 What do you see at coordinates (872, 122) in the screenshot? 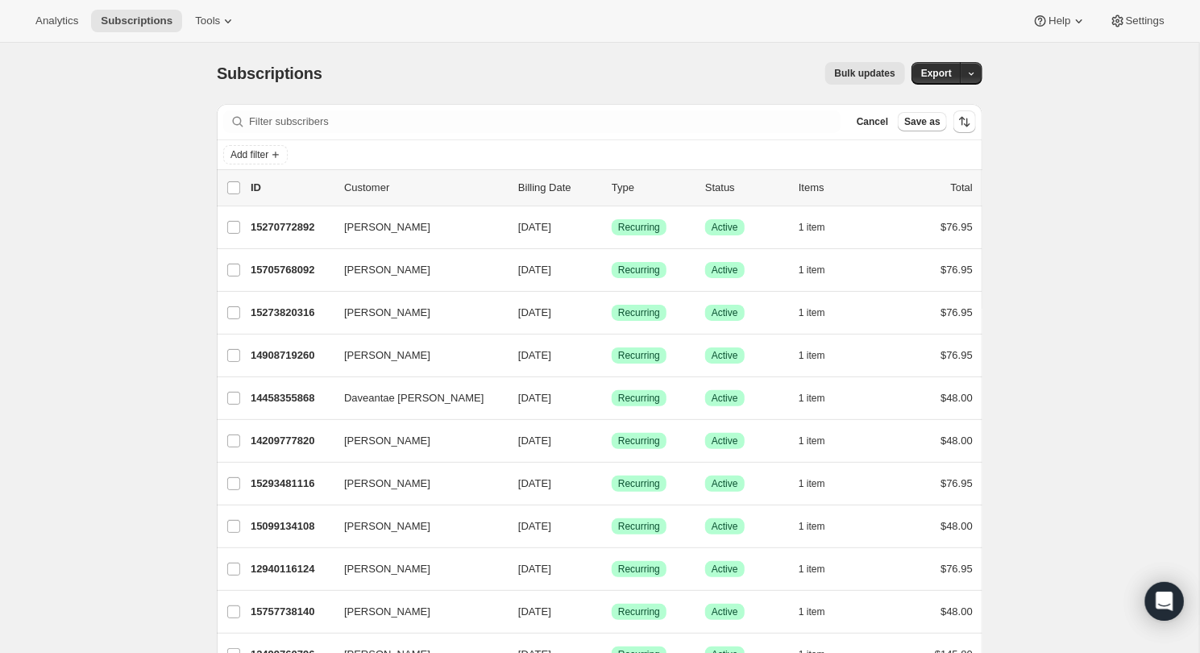
I see `span: Cancel` at bounding box center [872, 122].